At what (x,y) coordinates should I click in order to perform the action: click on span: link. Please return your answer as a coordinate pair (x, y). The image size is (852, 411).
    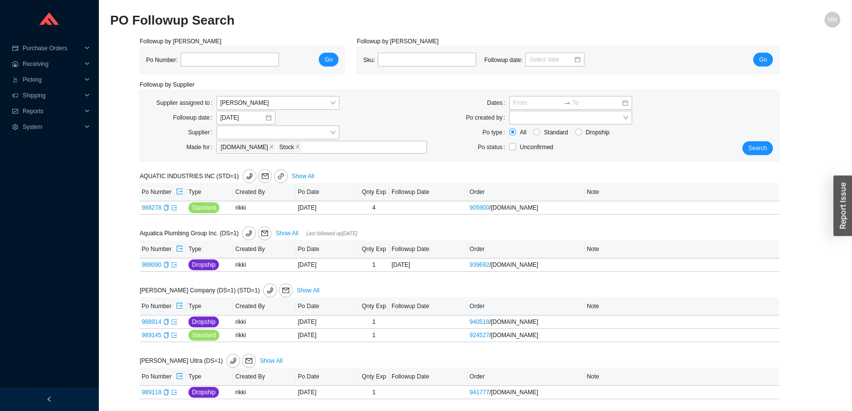
    Looking at the image, I should click on (281, 177).